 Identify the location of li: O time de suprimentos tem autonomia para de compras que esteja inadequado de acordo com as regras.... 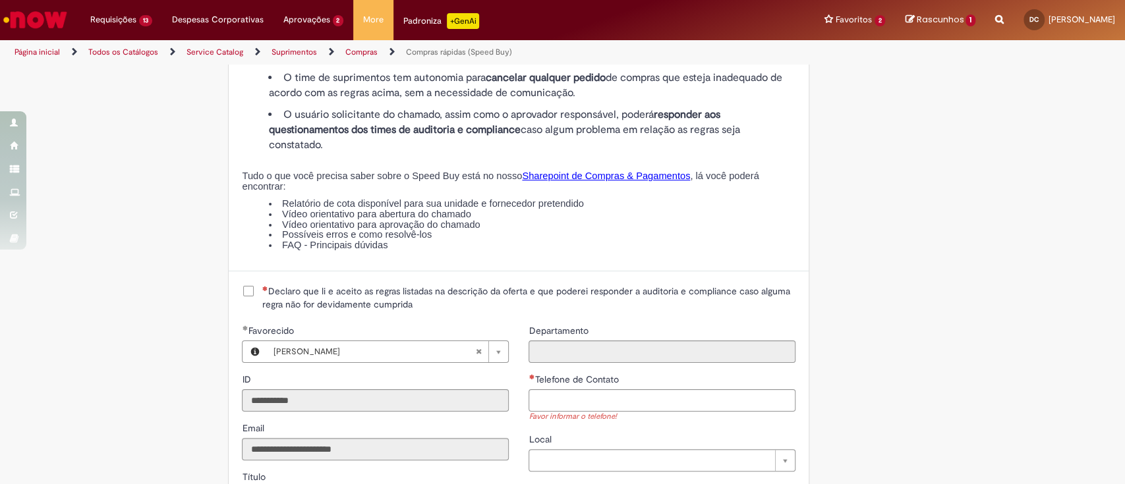
(532, 86).